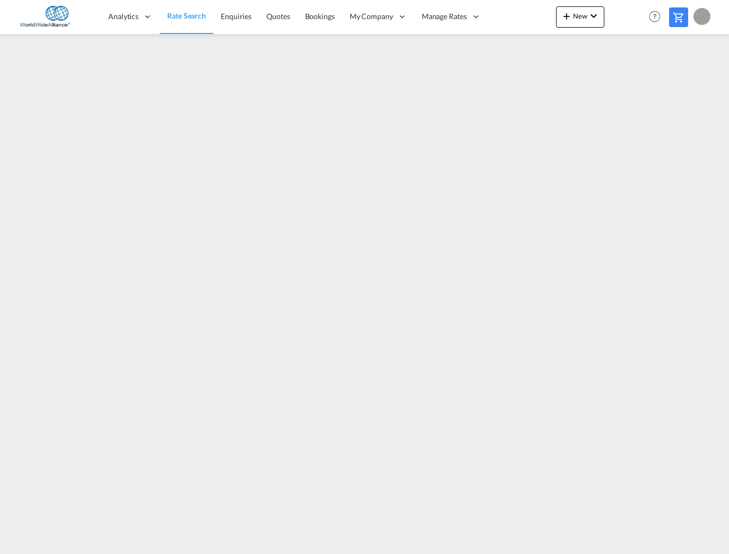 The width and height of the screenshot is (729, 554). What do you see at coordinates (580, 17) in the screenshot?
I see `button: icon-plus 400-fgNewicon-chevron-down` at bounding box center [580, 17].